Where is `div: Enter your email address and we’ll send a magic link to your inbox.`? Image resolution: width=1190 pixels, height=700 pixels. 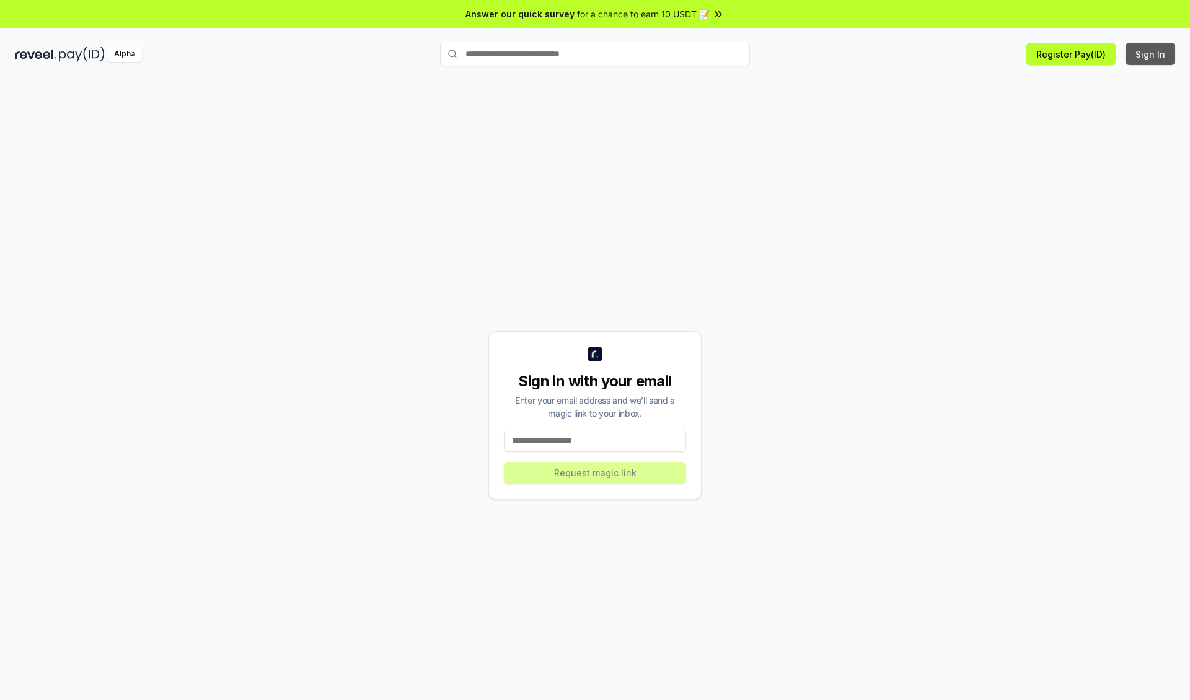 div: Enter your email address and we’ll send a magic link to your inbox. is located at coordinates (595, 407).